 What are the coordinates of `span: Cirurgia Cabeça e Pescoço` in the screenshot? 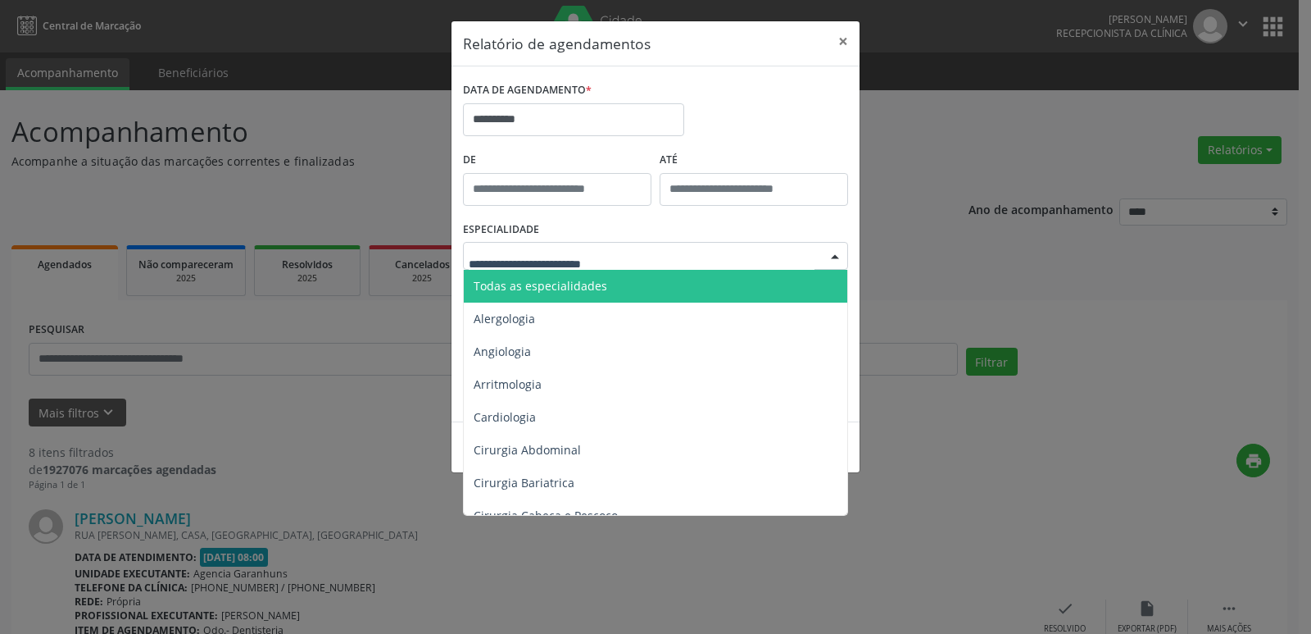 It's located at (546, 515).